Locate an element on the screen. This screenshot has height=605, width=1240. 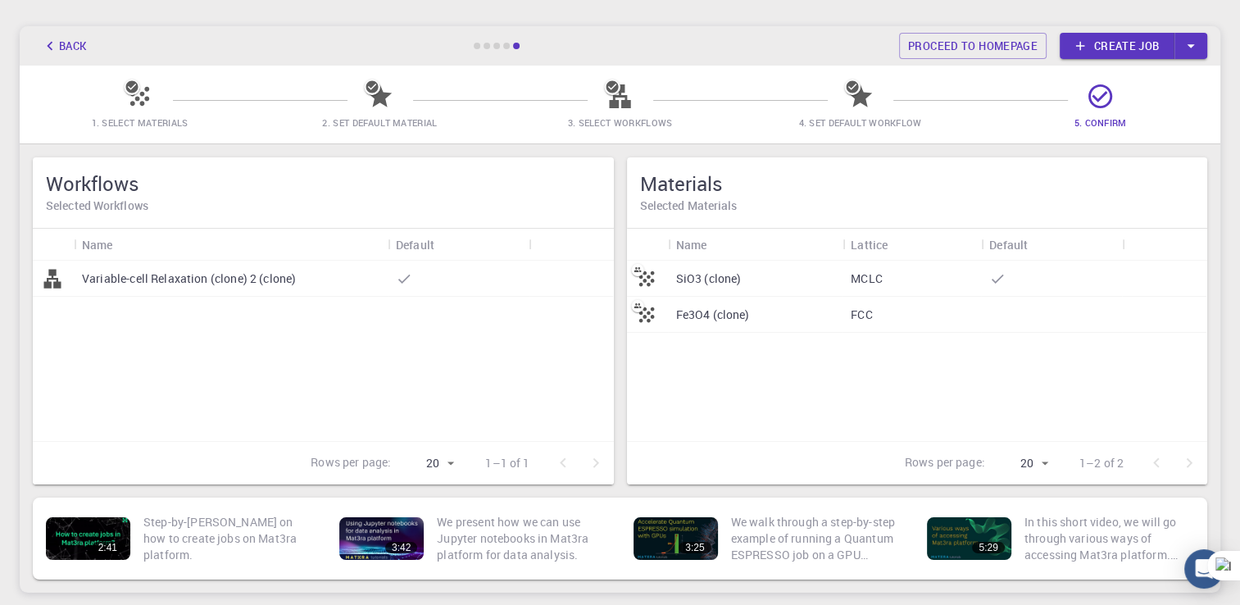
div: Open Intercom Messenger is located at coordinates (1204, 569).